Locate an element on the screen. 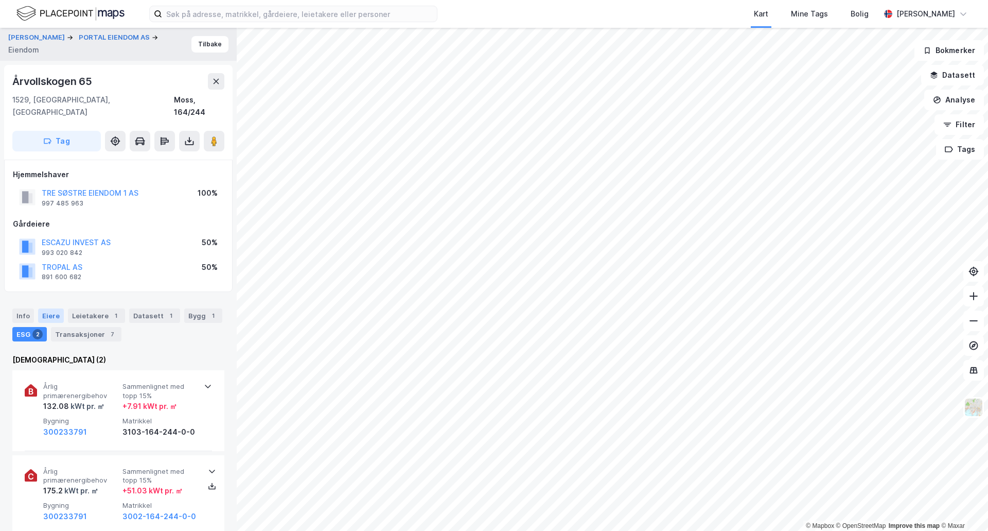 The height and width of the screenshot is (531, 988). button: Analyse is located at coordinates (954, 100).